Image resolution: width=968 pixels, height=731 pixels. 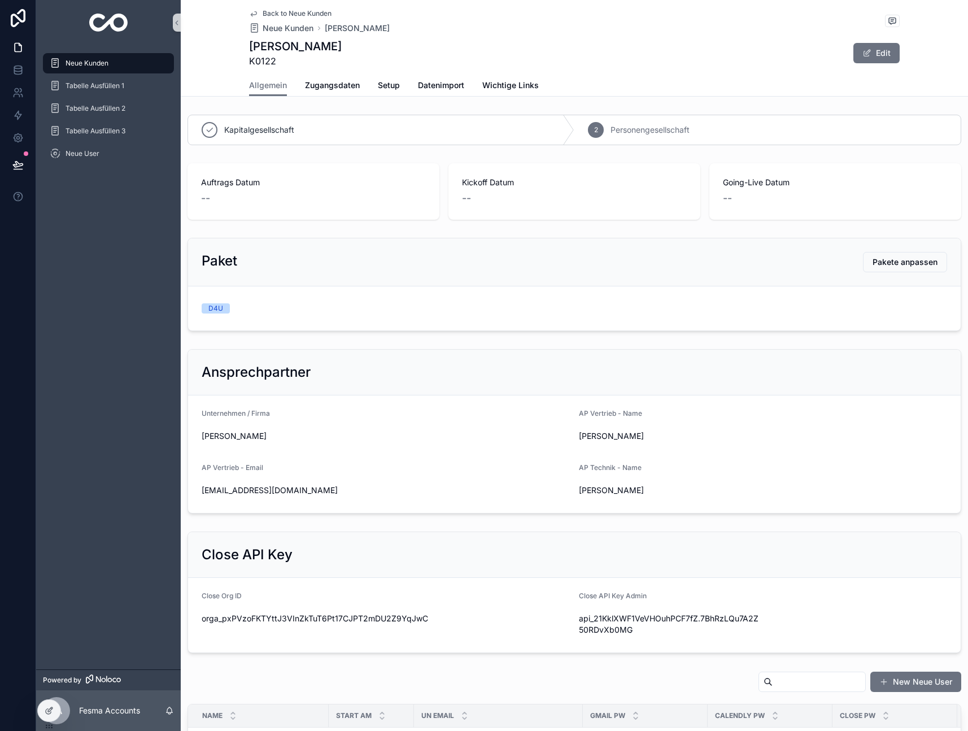 What do you see at coordinates (216, 308) in the screenshot?
I see `div: D4U` at bounding box center [216, 308].